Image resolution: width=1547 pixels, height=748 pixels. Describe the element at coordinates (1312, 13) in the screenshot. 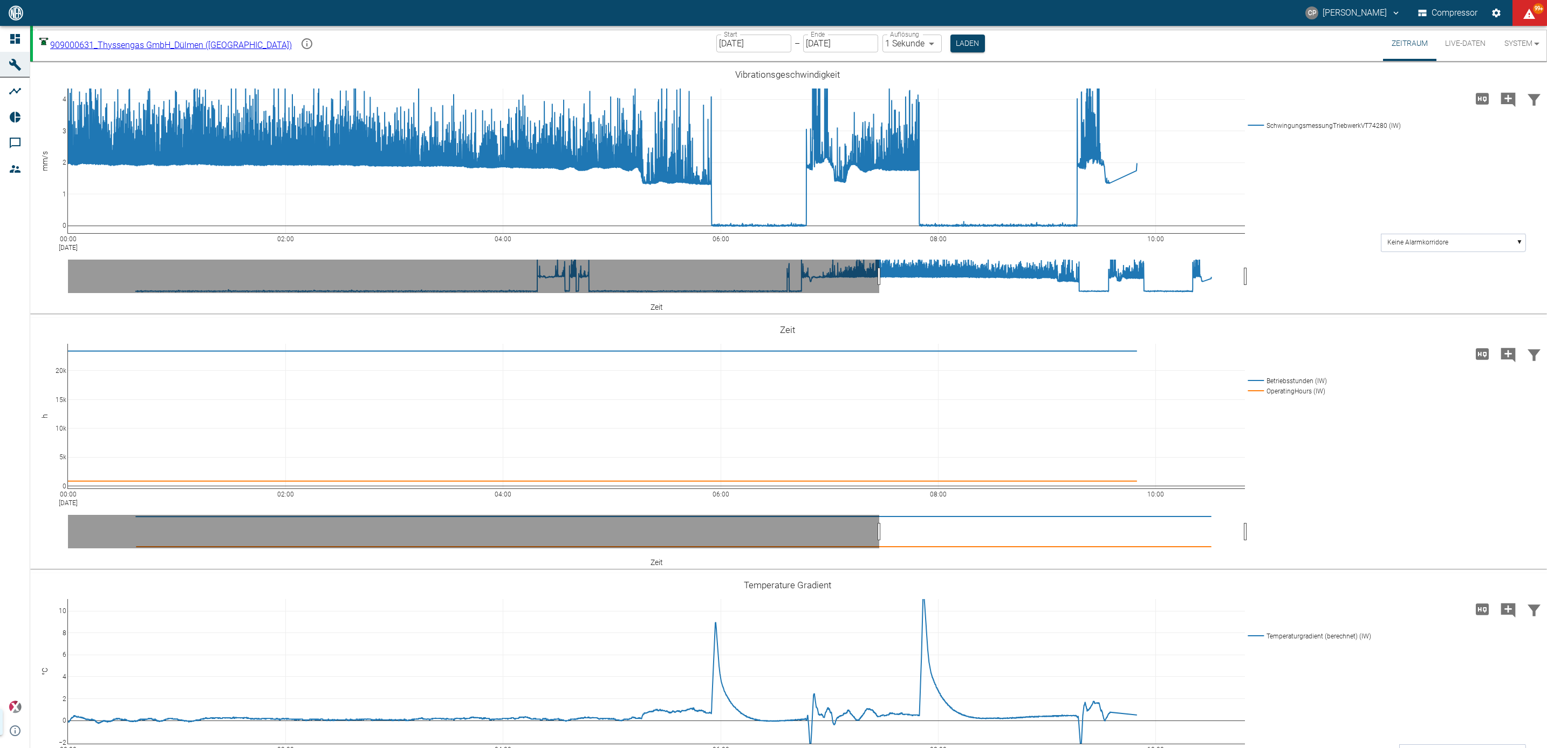

I see `div: CP` at that location.